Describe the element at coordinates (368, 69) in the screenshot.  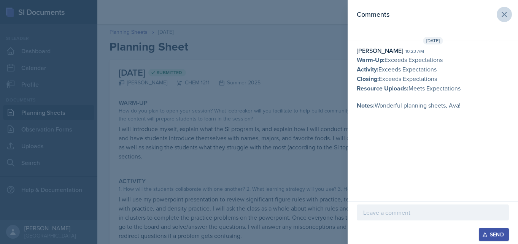
I see `strong: Activity:` at that location.